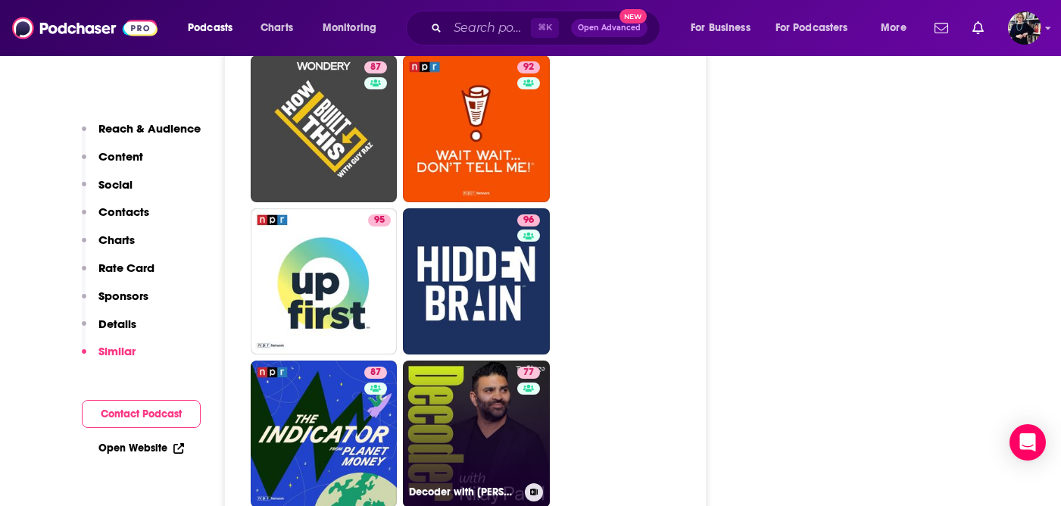 The image size is (1061, 506). I want to click on button: Open AdvancedNew, so click(609, 28).